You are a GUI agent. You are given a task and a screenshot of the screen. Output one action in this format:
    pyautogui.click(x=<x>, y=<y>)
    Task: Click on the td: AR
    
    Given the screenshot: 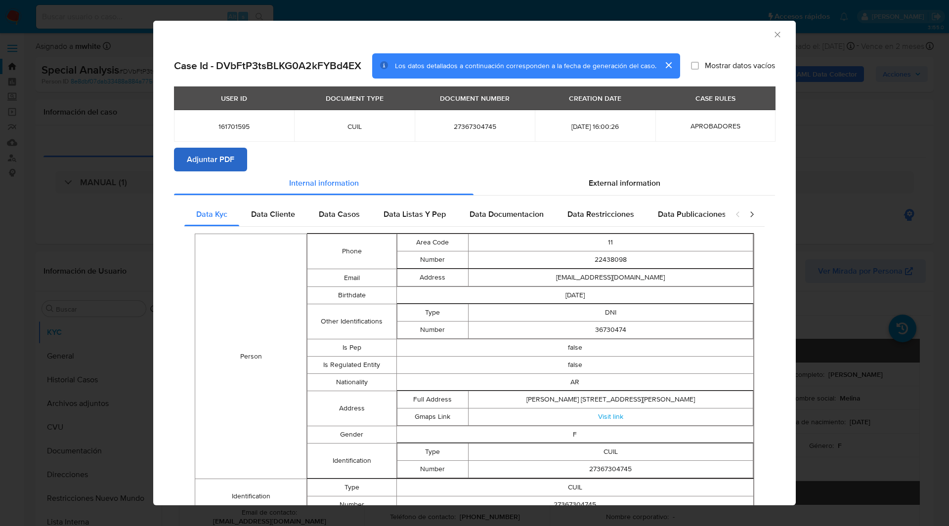 What is the action you would take?
    pyautogui.click(x=575, y=382)
    